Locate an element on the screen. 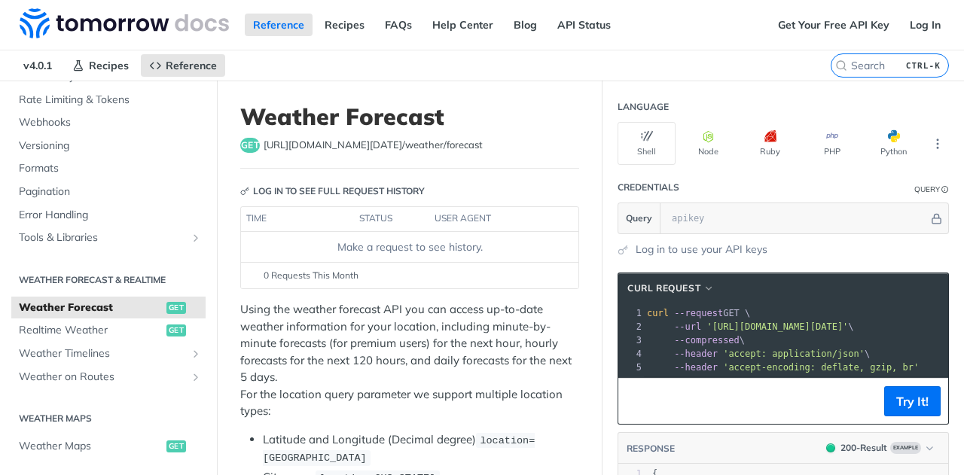 The image size is (964, 475). button: Query is located at coordinates (640, 218).